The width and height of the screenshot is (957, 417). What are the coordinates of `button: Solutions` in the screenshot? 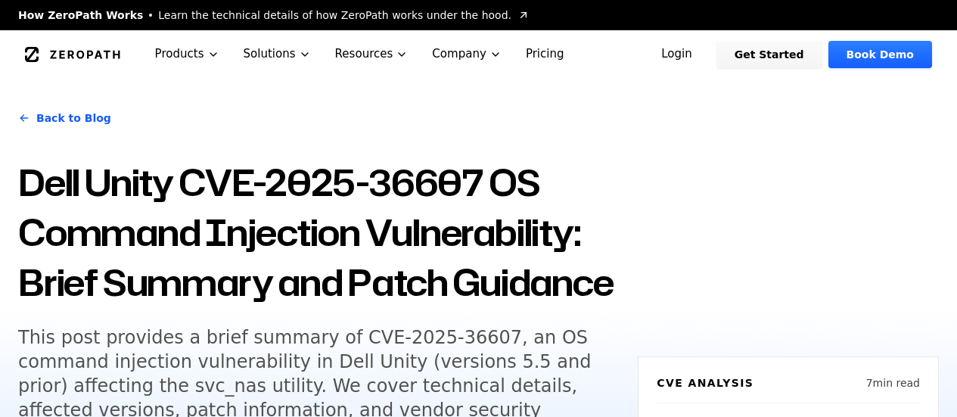 It's located at (277, 54).